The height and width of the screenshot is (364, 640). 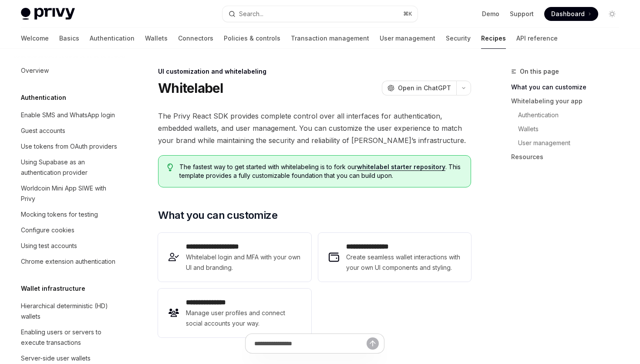 What do you see at coordinates (403, 262) in the screenshot?
I see `span: Create seamless wallet interactions with your own UI components and styling.` at bounding box center [403, 262].